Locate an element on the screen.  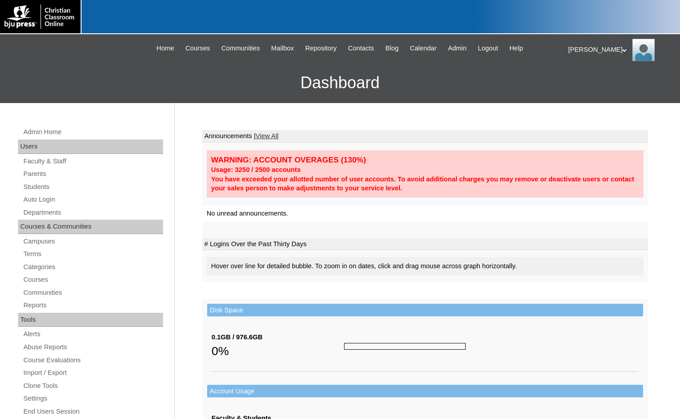
a: Mailbox is located at coordinates (282, 48).